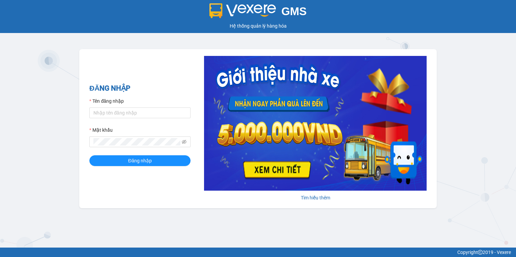 Image resolution: width=516 pixels, height=257 pixels. I want to click on span: Đăng nhập, so click(140, 161).